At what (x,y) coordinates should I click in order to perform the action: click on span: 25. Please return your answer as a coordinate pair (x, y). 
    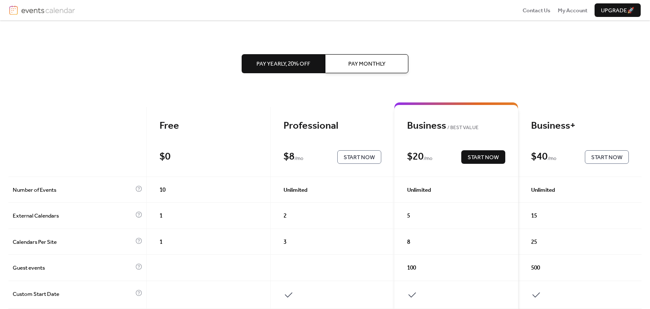
    Looking at the image, I should click on (534, 242).